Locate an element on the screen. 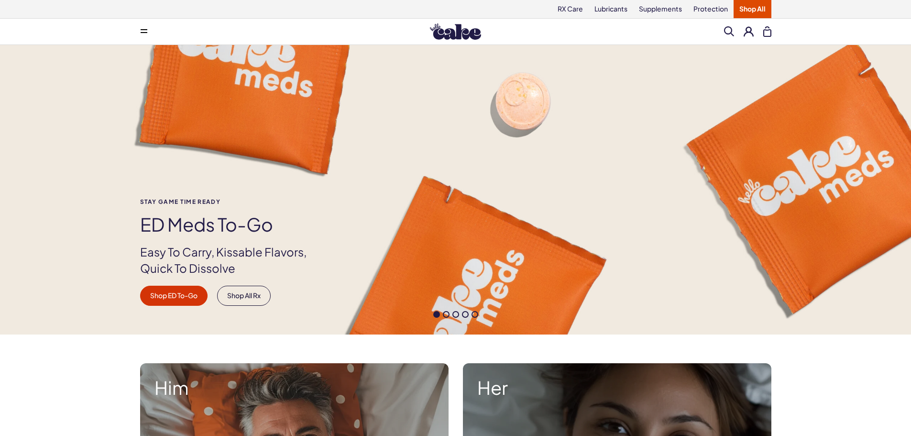 The height and width of the screenshot is (436, 911). span: Stay Game time ready is located at coordinates (232, 201).